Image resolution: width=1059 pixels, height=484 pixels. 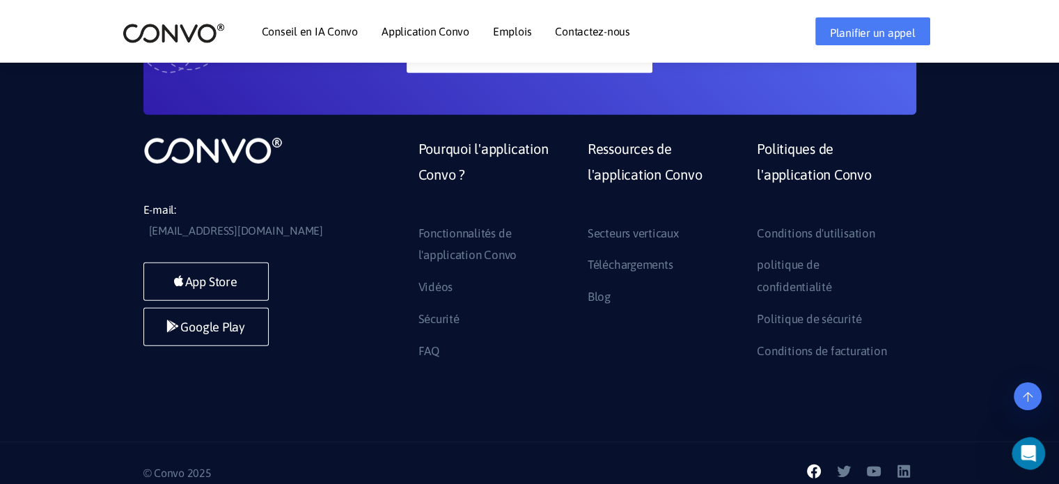 I want to click on img: Image de profil pour Danial, so click(x=42, y=36).